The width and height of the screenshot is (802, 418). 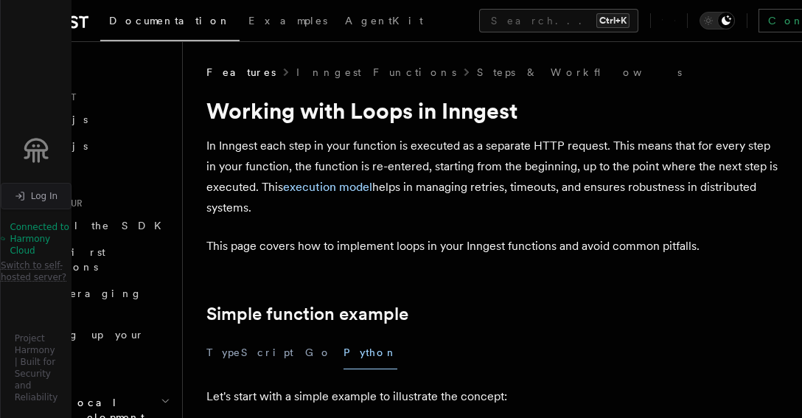 What do you see at coordinates (558, 21) in the screenshot?
I see `button: Search...Ctrl+K` at bounding box center [558, 21].